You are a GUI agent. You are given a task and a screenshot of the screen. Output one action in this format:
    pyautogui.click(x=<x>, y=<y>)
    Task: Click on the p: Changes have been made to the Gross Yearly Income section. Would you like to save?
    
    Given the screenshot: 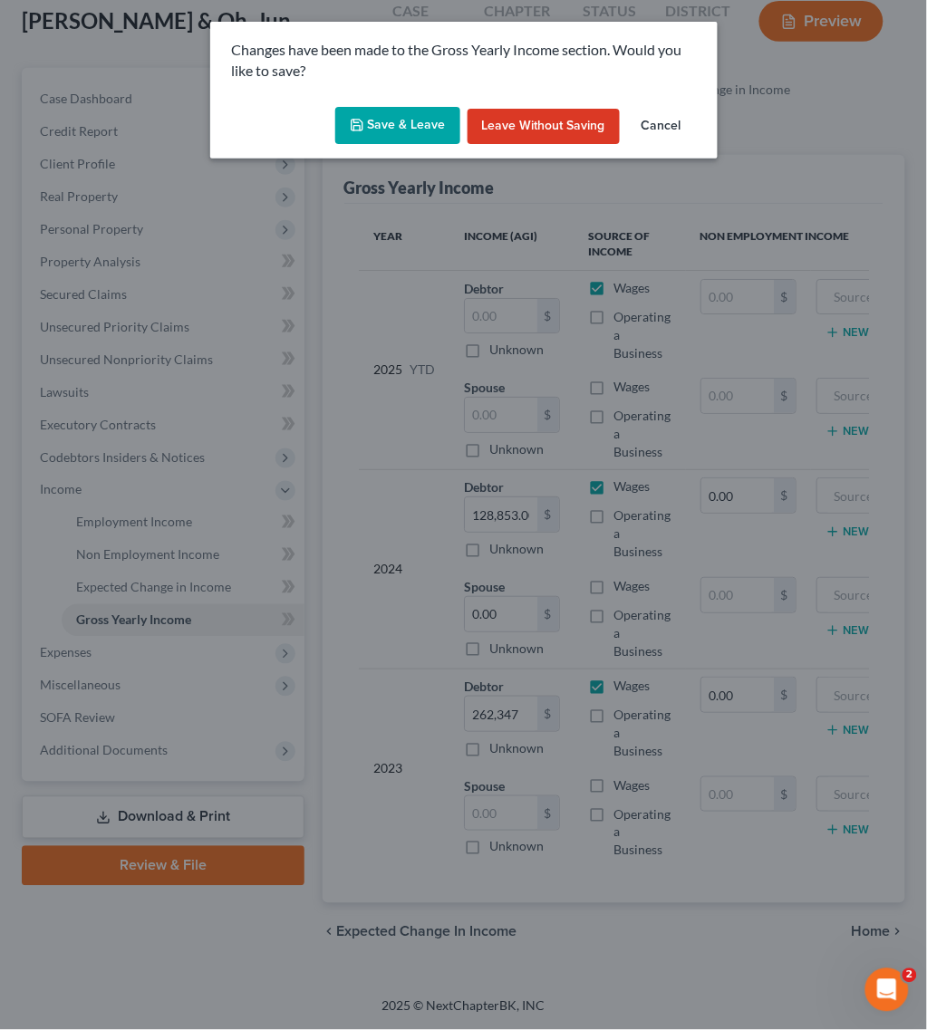 What is the action you would take?
    pyautogui.click(x=464, y=61)
    